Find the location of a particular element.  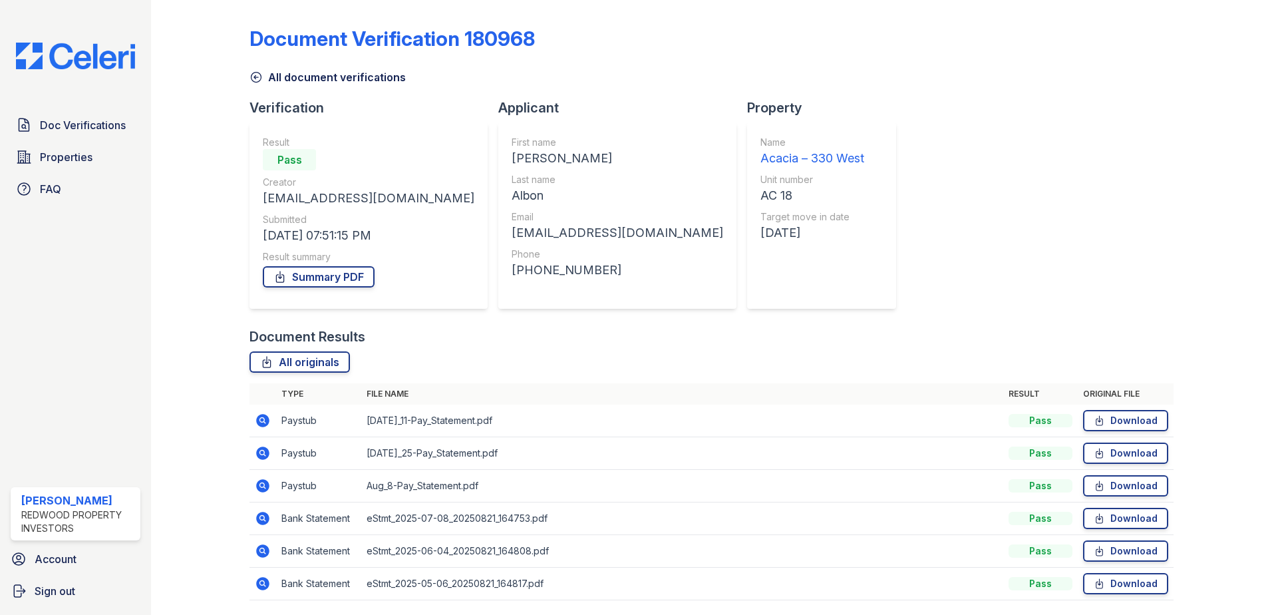

div: Result is located at coordinates (369, 142).